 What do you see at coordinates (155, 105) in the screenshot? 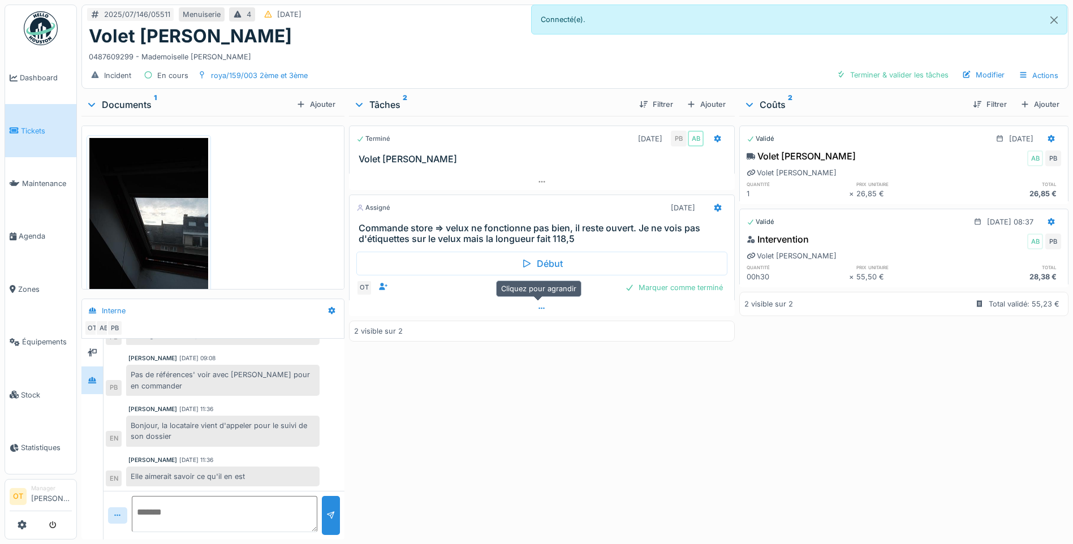
I see `sup: 1` at bounding box center [155, 105].